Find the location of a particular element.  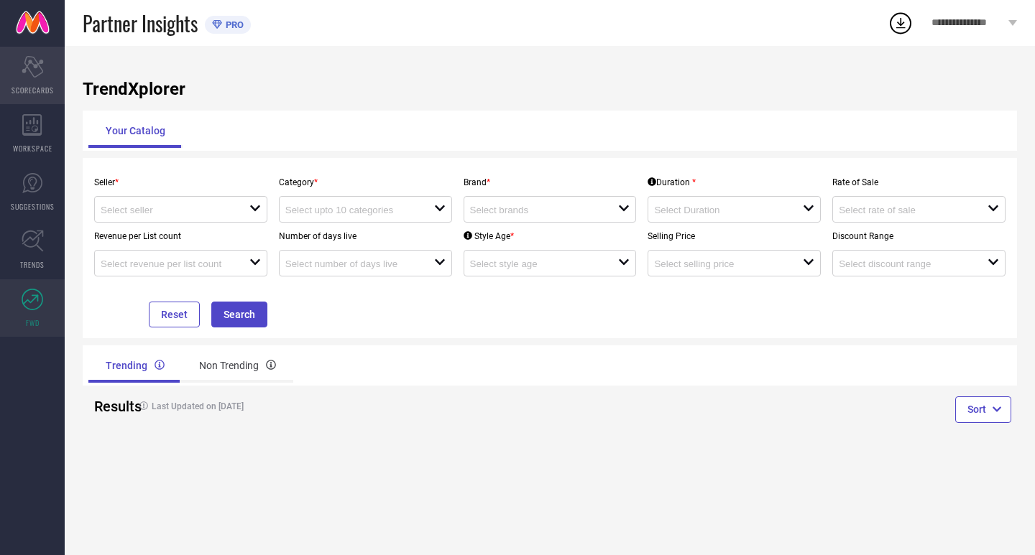

div: Style Age is located at coordinates (489, 236).